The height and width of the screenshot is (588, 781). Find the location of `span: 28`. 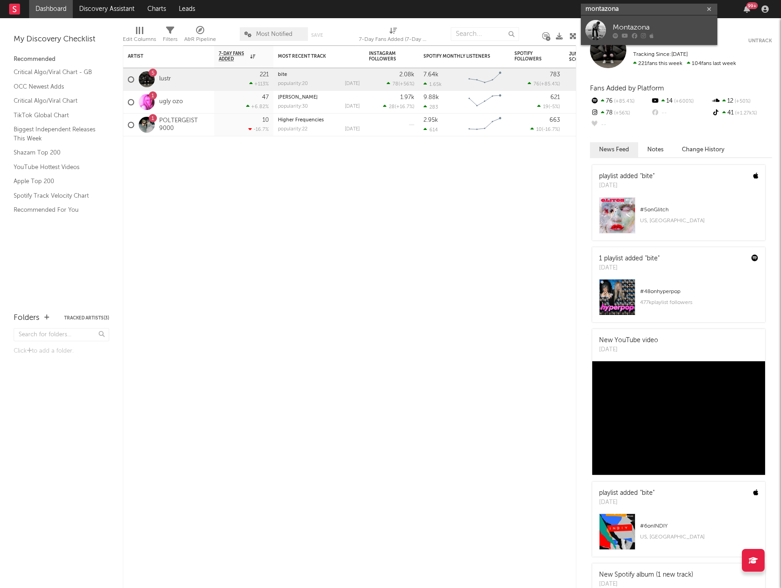

span: 28 is located at coordinates (392, 107).